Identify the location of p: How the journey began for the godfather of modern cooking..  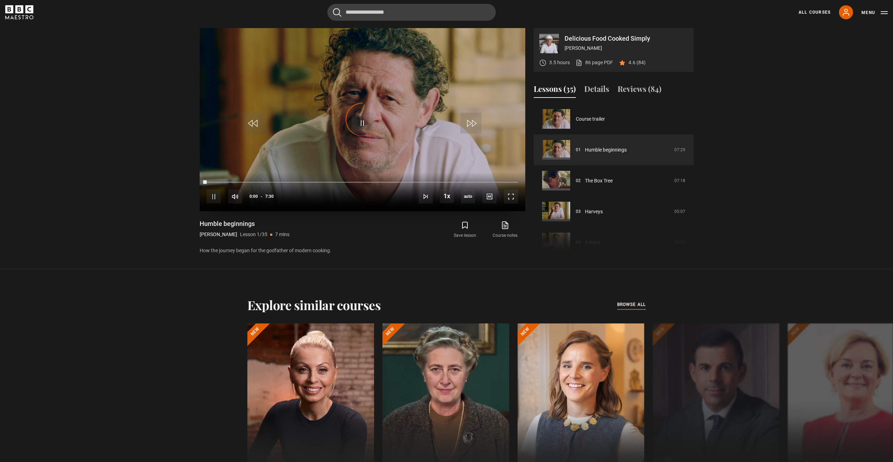
(363, 251).